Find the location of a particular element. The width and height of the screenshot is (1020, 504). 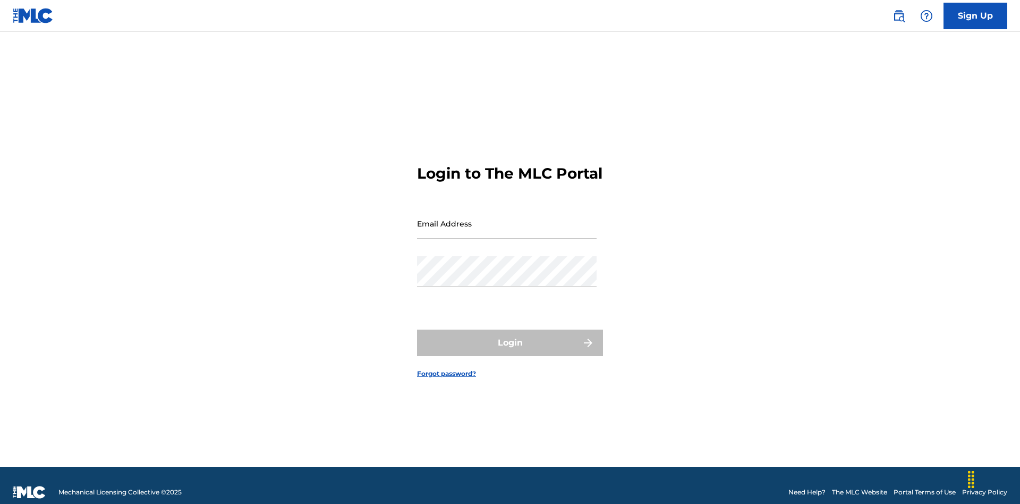

div: Chat Widget is located at coordinates (993, 478).